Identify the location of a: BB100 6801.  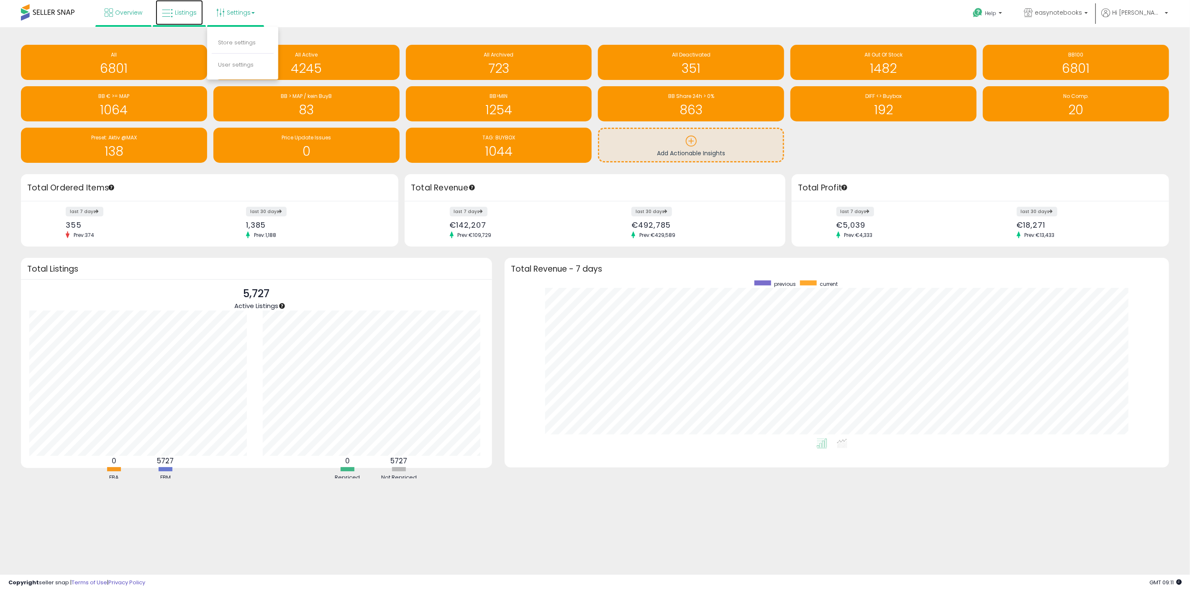
(1076, 62).